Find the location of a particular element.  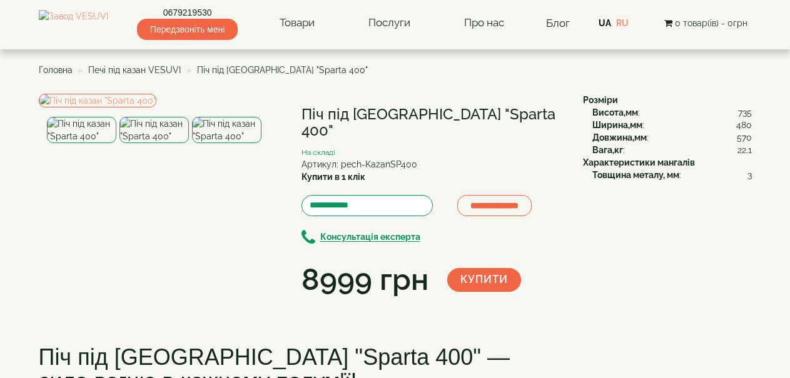

b: Характеристики мангалів is located at coordinates (638, 163).